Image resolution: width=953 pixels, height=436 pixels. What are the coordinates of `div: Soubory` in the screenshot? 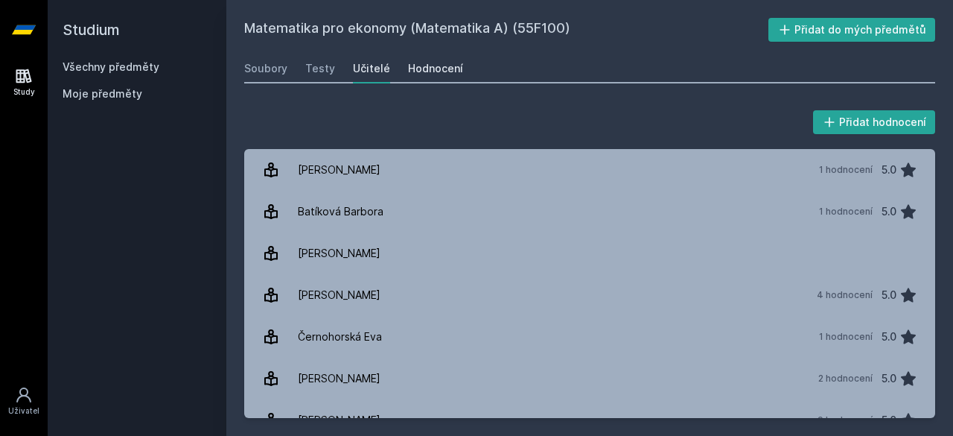 It's located at (266, 69).